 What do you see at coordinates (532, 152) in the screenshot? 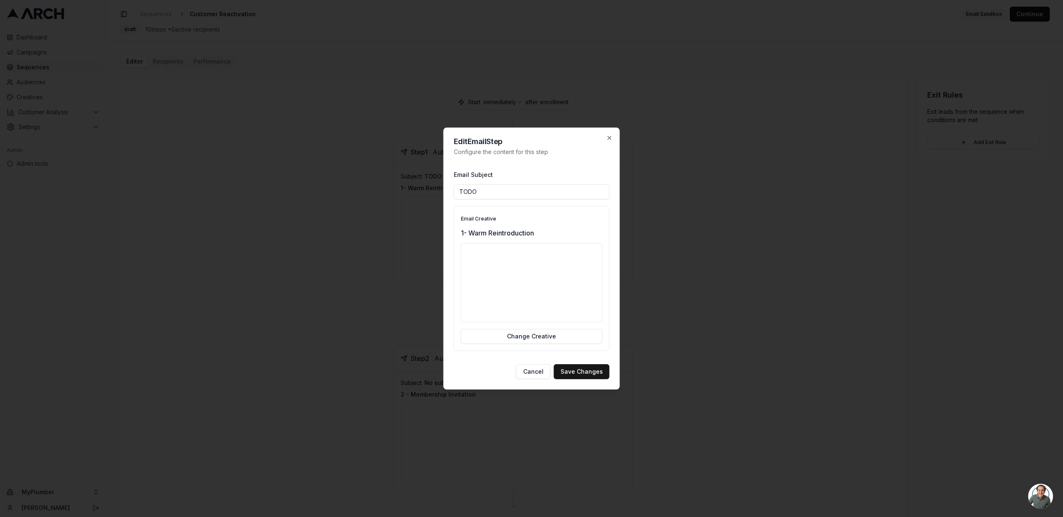
I see `p: Configure the content for this step` at bounding box center [532, 152].